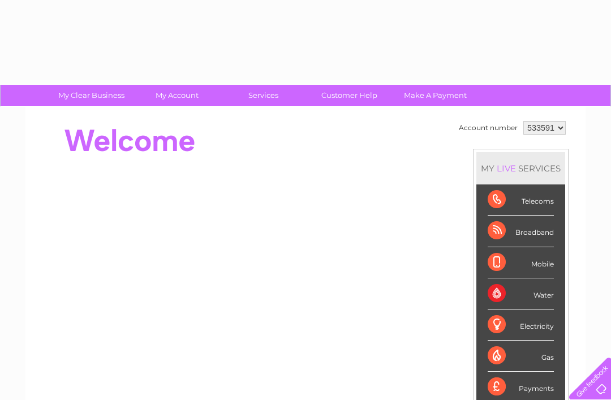  I want to click on a: My Account, so click(177, 95).